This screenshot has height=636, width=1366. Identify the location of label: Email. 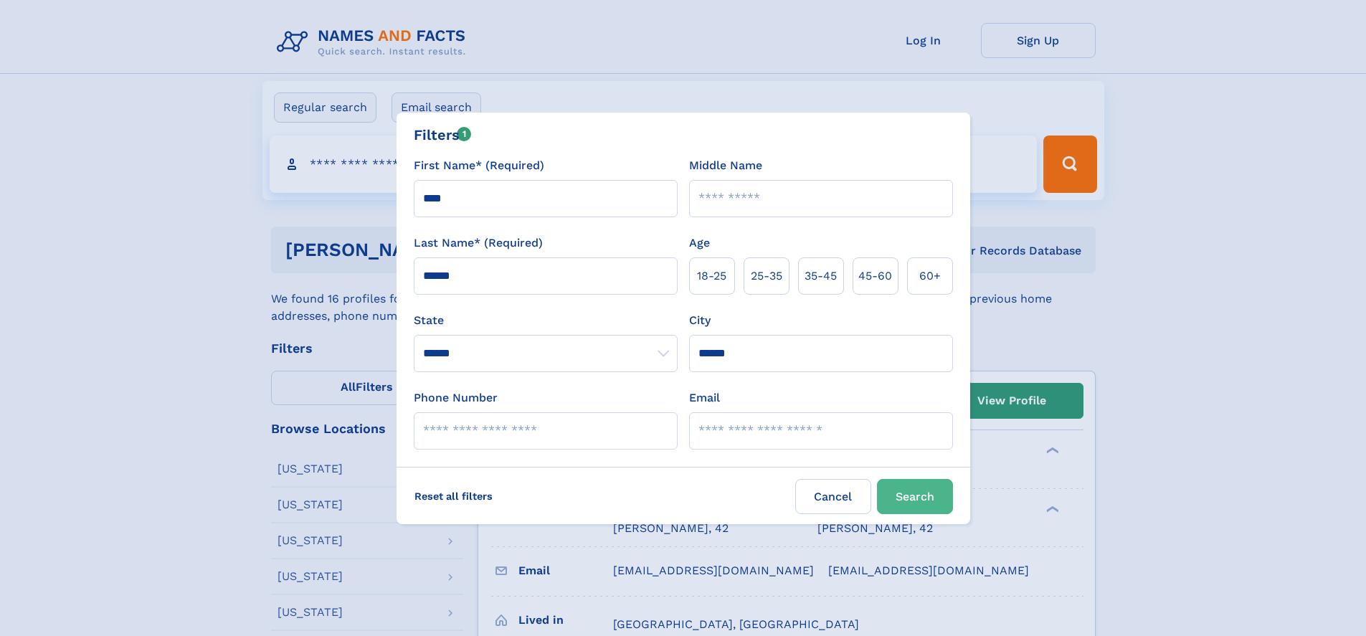
(704, 398).